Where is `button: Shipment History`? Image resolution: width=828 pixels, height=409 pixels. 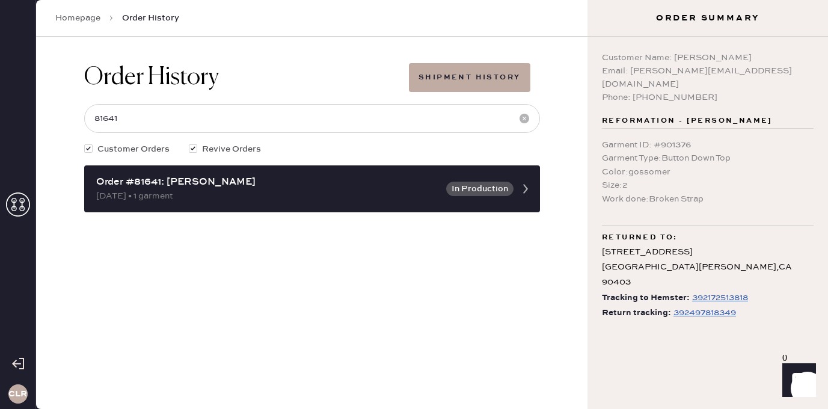 button: Shipment History is located at coordinates (469, 78).